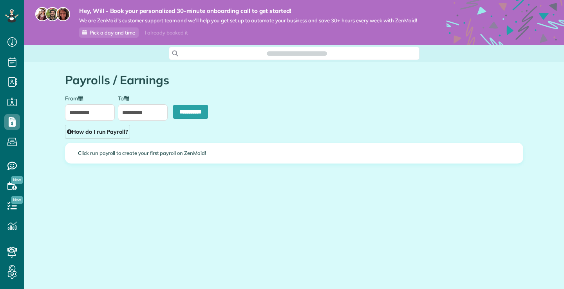 The height and width of the screenshot is (289, 564). What do you see at coordinates (42, 14) in the screenshot?
I see `img: maria-72a9807cf96188c08ef61303f053569d2e2a8a1cde33d635c8a3ac13582a053d.jpg` at bounding box center [42, 14].